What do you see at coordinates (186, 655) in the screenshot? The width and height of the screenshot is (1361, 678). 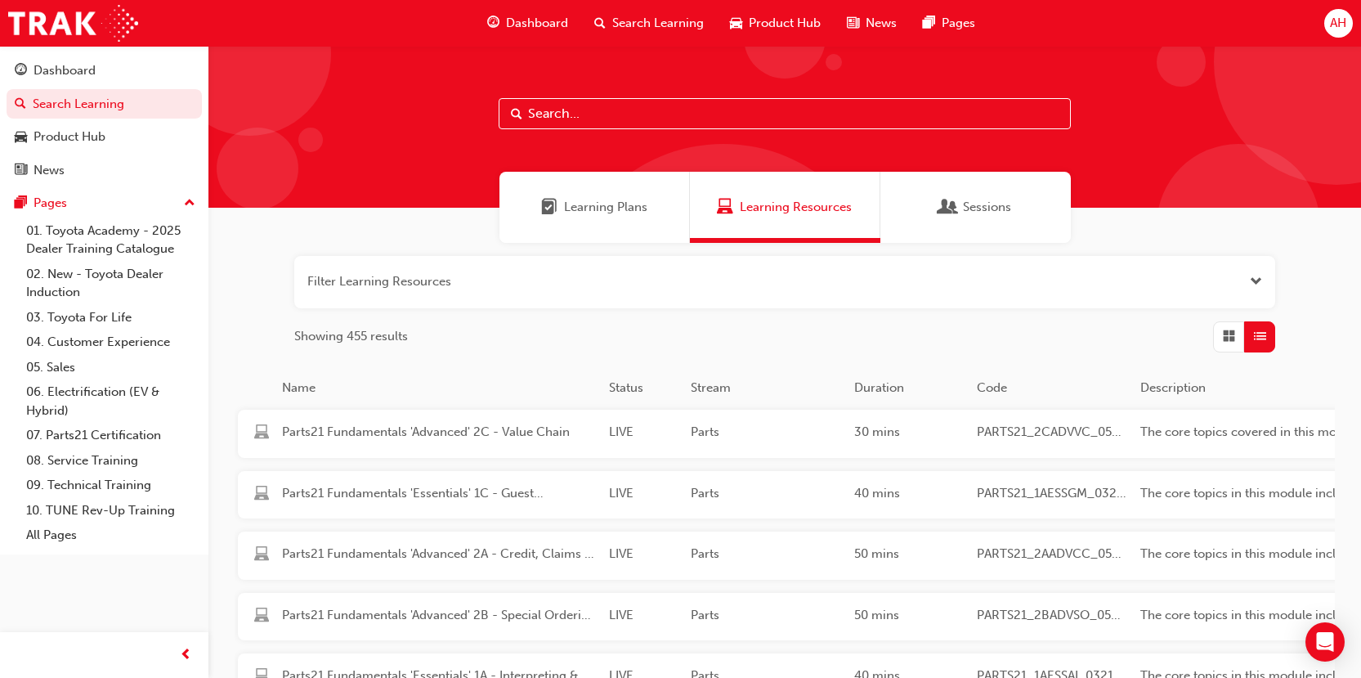 I see `span: prev-icon` at bounding box center [186, 655].